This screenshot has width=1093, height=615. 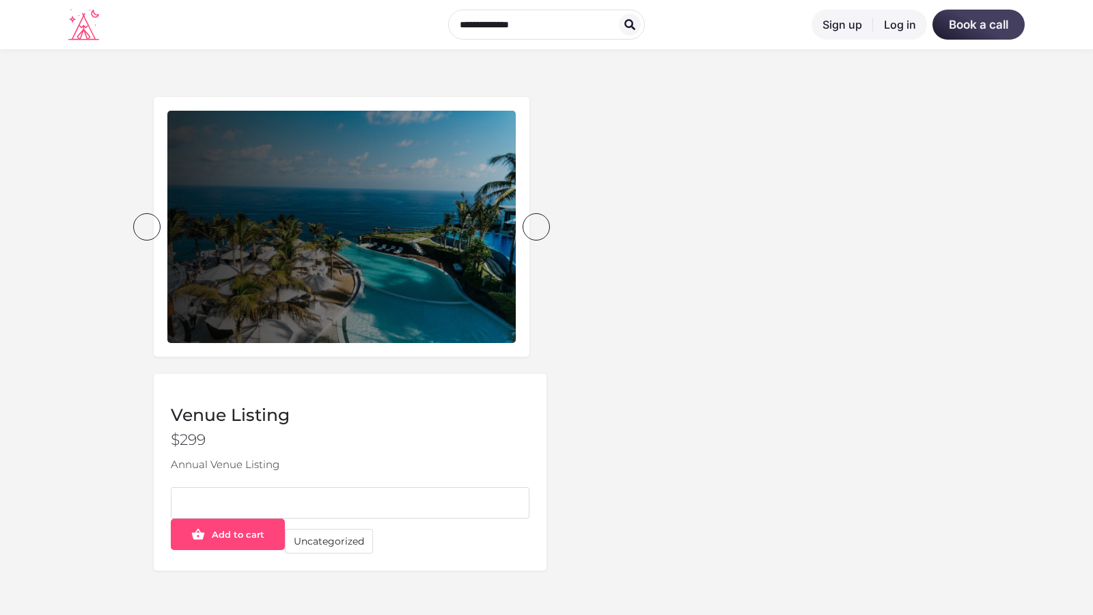 I want to click on button: Add to cart, so click(x=227, y=534).